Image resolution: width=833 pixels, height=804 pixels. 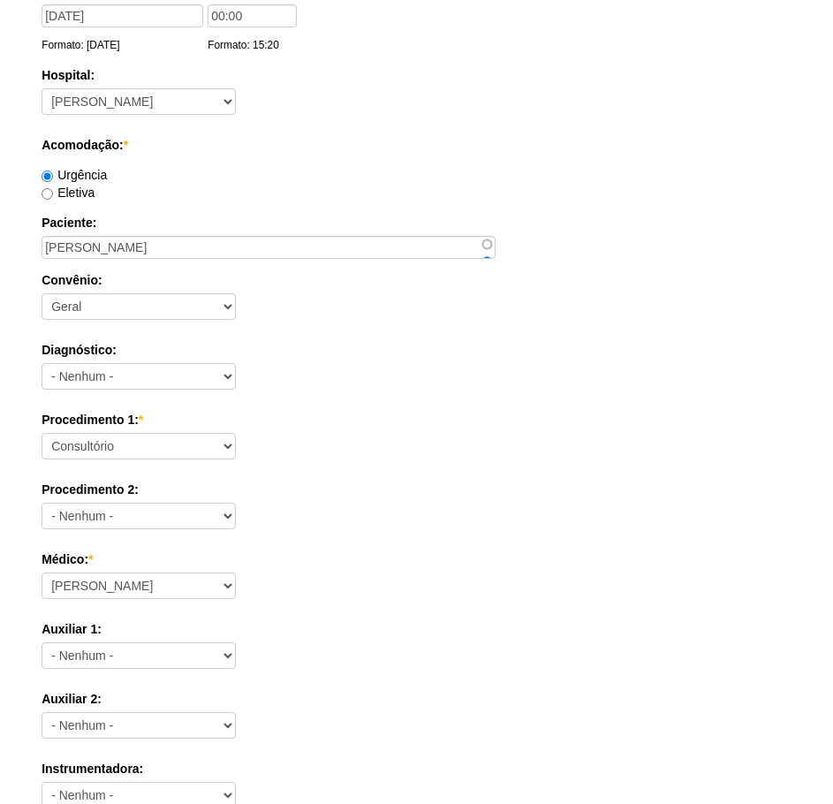 What do you see at coordinates (47, 176) in the screenshot?
I see `input: Urgência` at bounding box center [47, 176].